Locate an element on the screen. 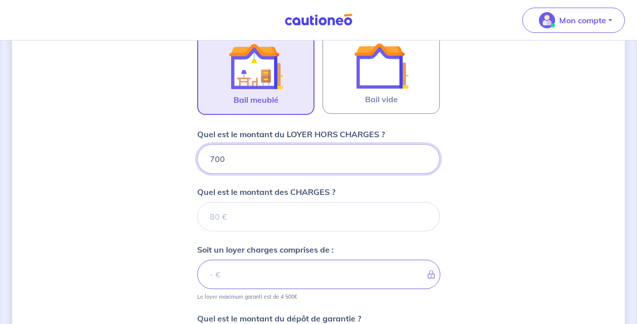 The width and height of the screenshot is (637, 324). span: Bail meublé is located at coordinates (256, 100).